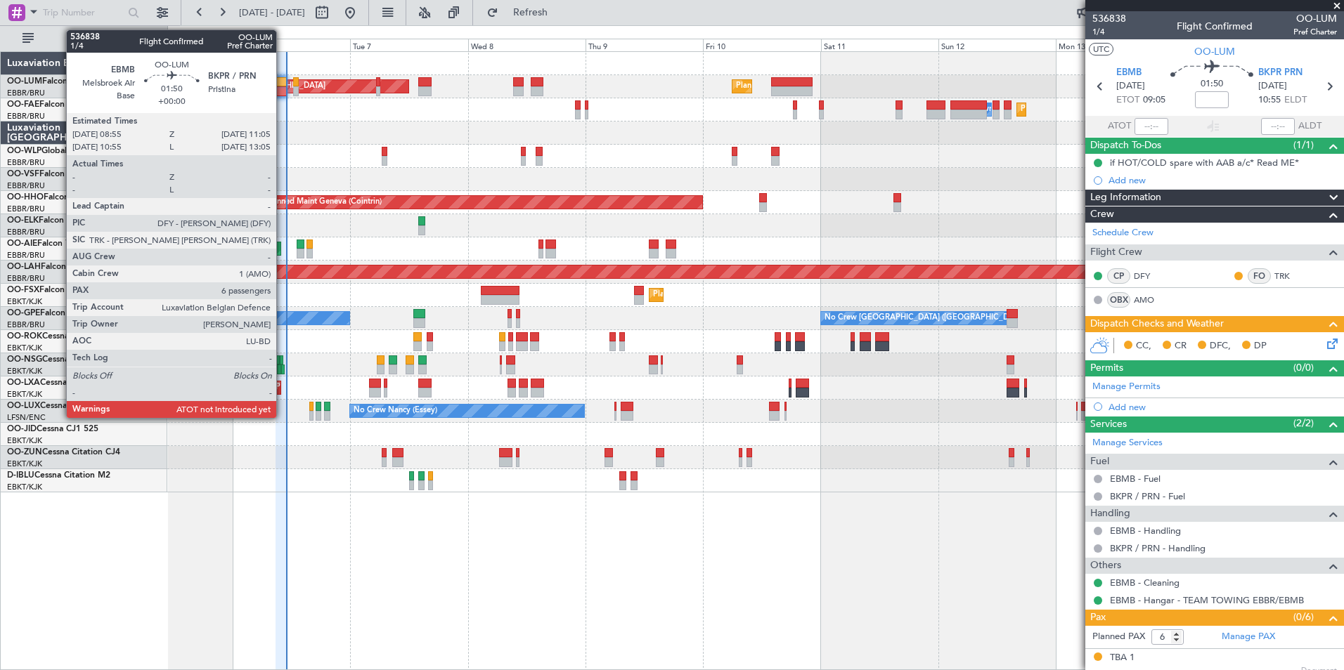  Describe the element at coordinates (23, 174) in the screenshot. I see `span: OO-VSF` at that location.